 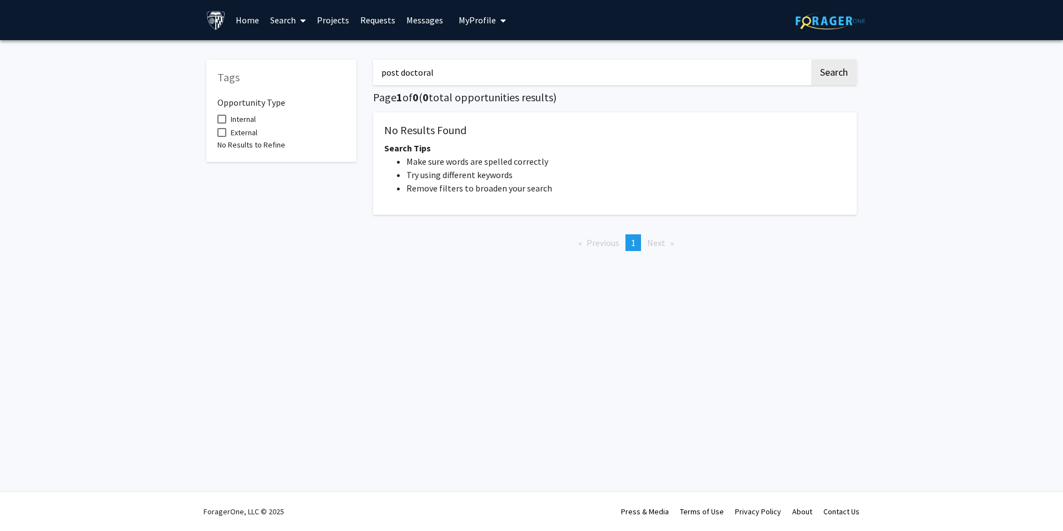 What do you see at coordinates (425, 20) in the screenshot?
I see `a: Messages` at bounding box center [425, 20].